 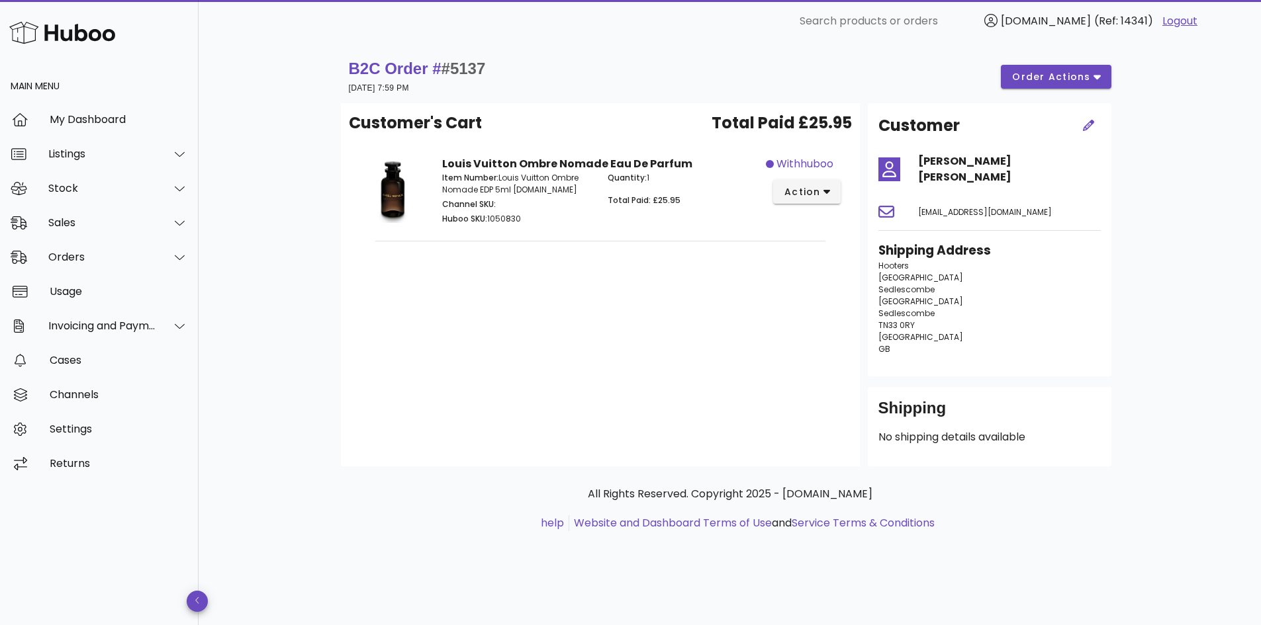 I want to click on span: order actions, so click(x=1051, y=77).